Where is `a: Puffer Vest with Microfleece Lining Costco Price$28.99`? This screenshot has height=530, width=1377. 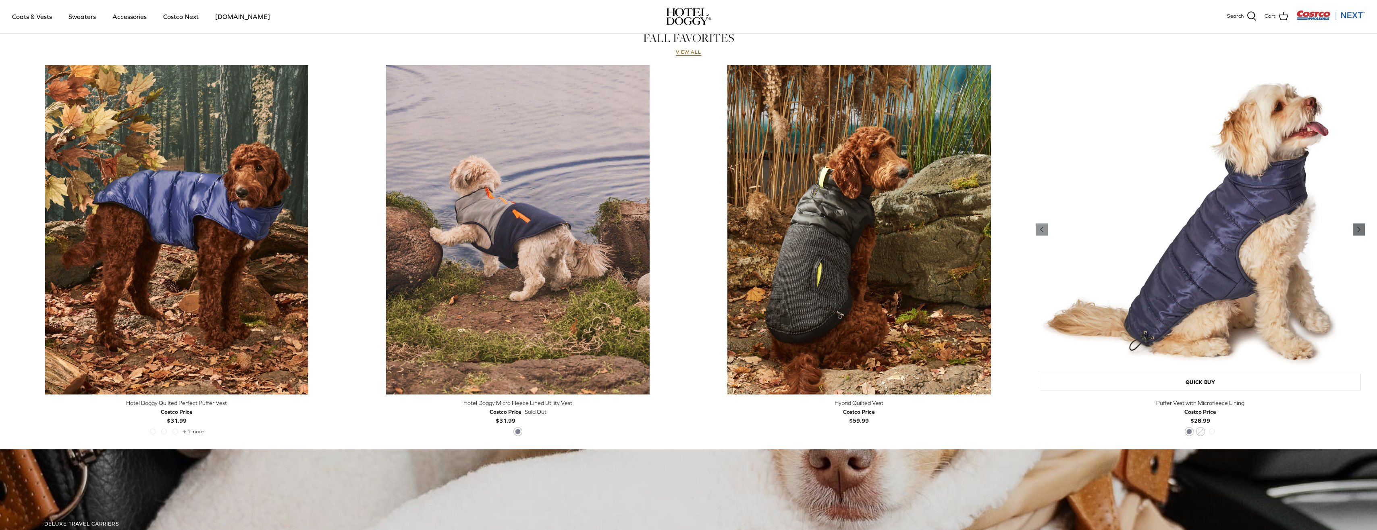 a: Puffer Vest with Microfleece Lining Costco Price$28.99 is located at coordinates (1200, 411).